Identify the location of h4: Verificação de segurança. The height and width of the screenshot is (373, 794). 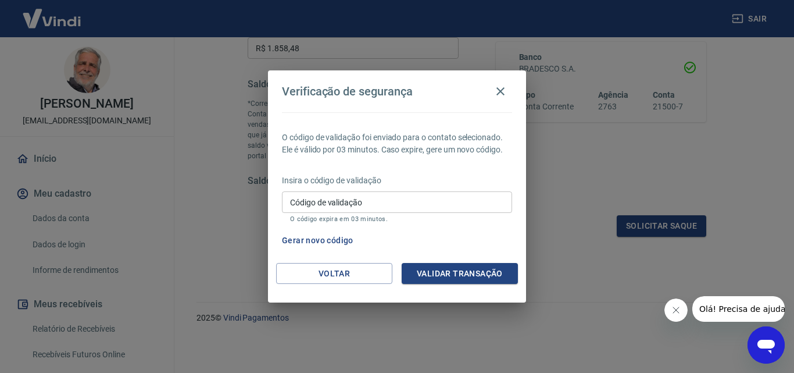
(347, 91).